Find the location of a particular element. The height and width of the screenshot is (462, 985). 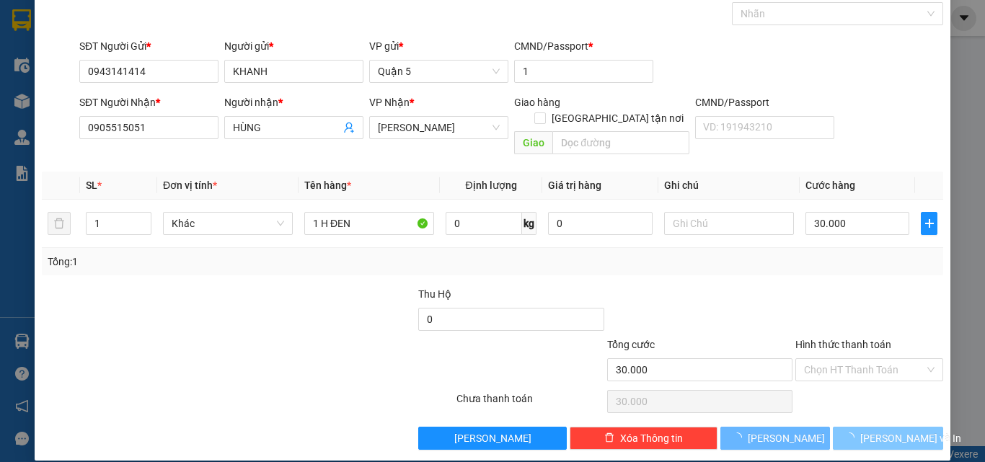

span: Tổng cước is located at coordinates (631, 345).